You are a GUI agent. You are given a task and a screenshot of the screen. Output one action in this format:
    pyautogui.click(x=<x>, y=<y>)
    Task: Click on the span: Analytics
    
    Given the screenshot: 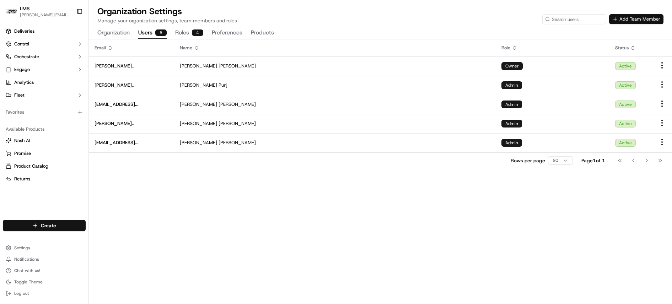 What is the action you would take?
    pyautogui.click(x=24, y=82)
    